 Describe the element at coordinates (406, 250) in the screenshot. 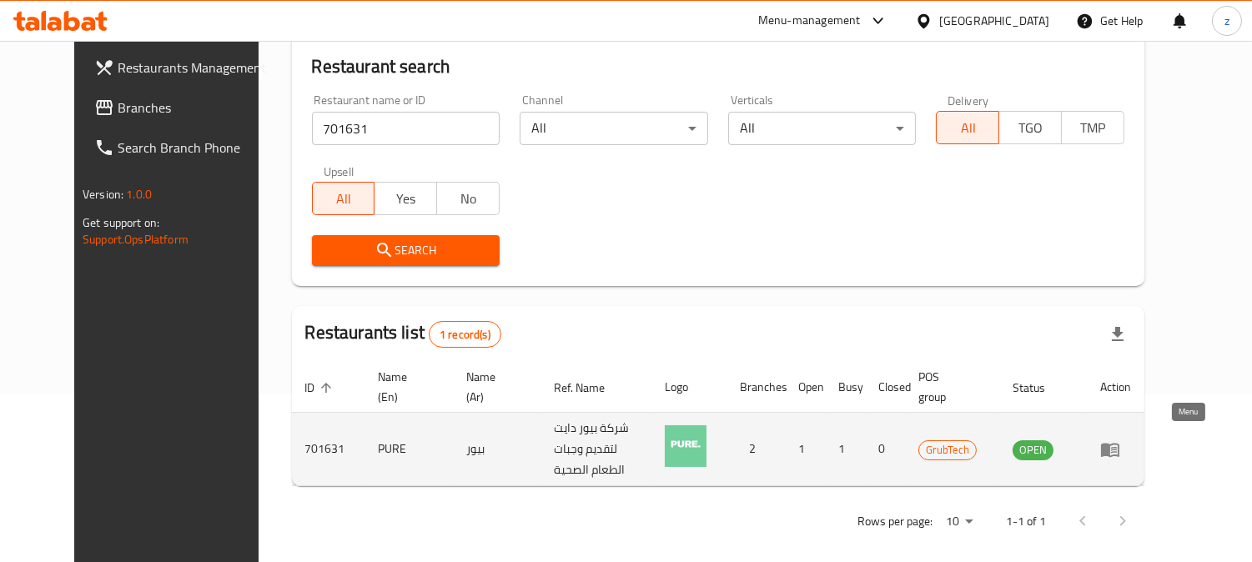

I see `button: Search` at that location.